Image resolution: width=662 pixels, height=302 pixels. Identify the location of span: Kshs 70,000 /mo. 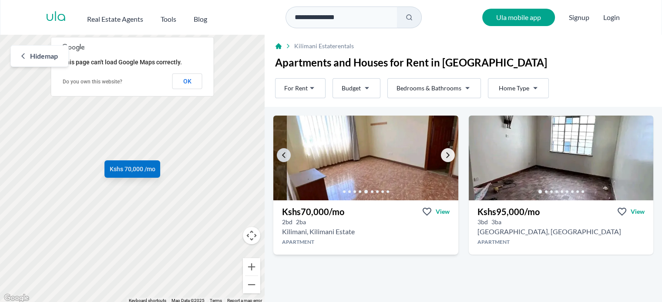
(132, 169).